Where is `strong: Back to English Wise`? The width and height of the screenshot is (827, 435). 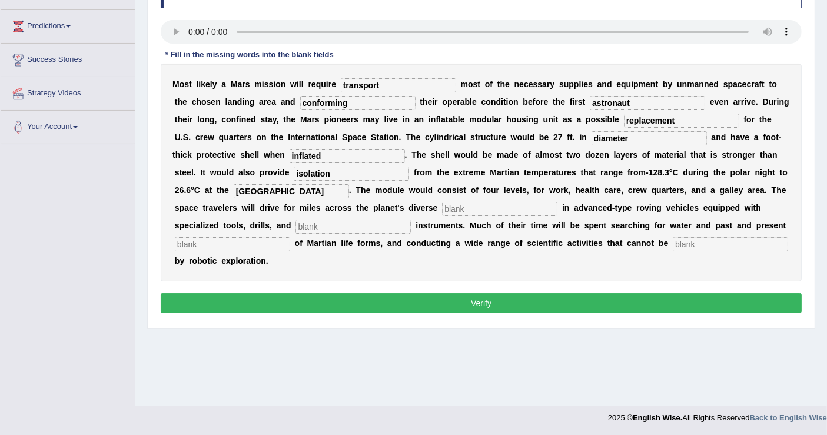
strong: Back to English Wise is located at coordinates (788, 417).